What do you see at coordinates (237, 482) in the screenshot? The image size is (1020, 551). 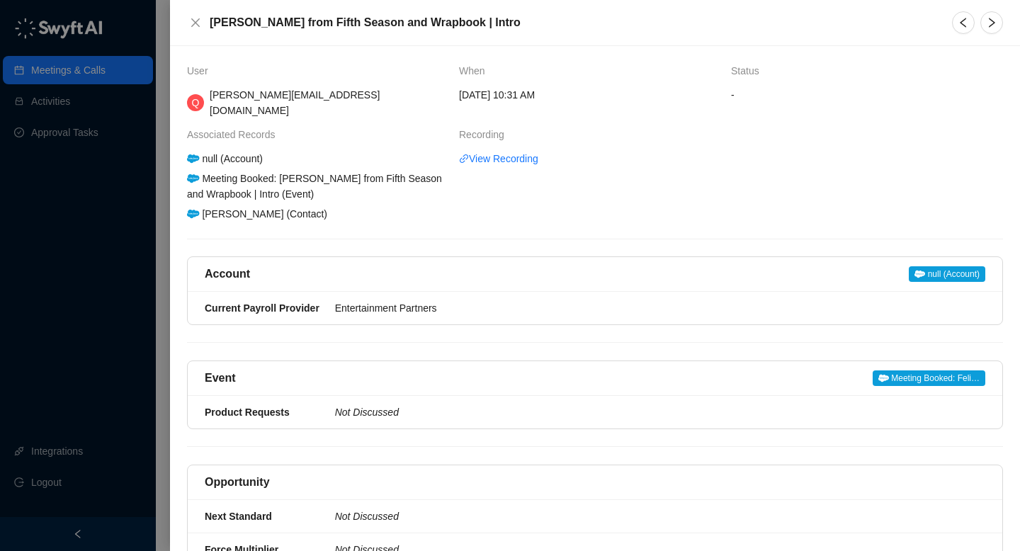 I see `h5: Opportunity` at bounding box center [237, 482].